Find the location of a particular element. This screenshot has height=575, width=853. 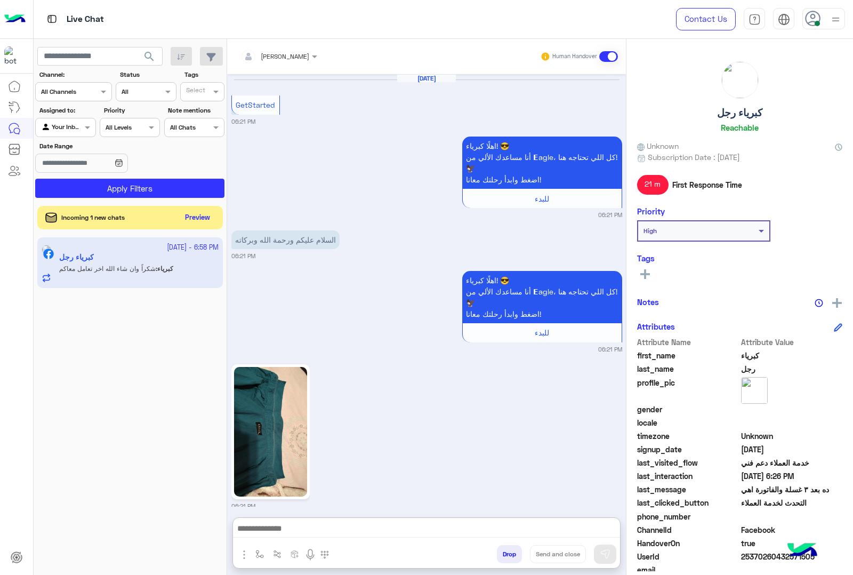

span: رجل is located at coordinates (791, 368).